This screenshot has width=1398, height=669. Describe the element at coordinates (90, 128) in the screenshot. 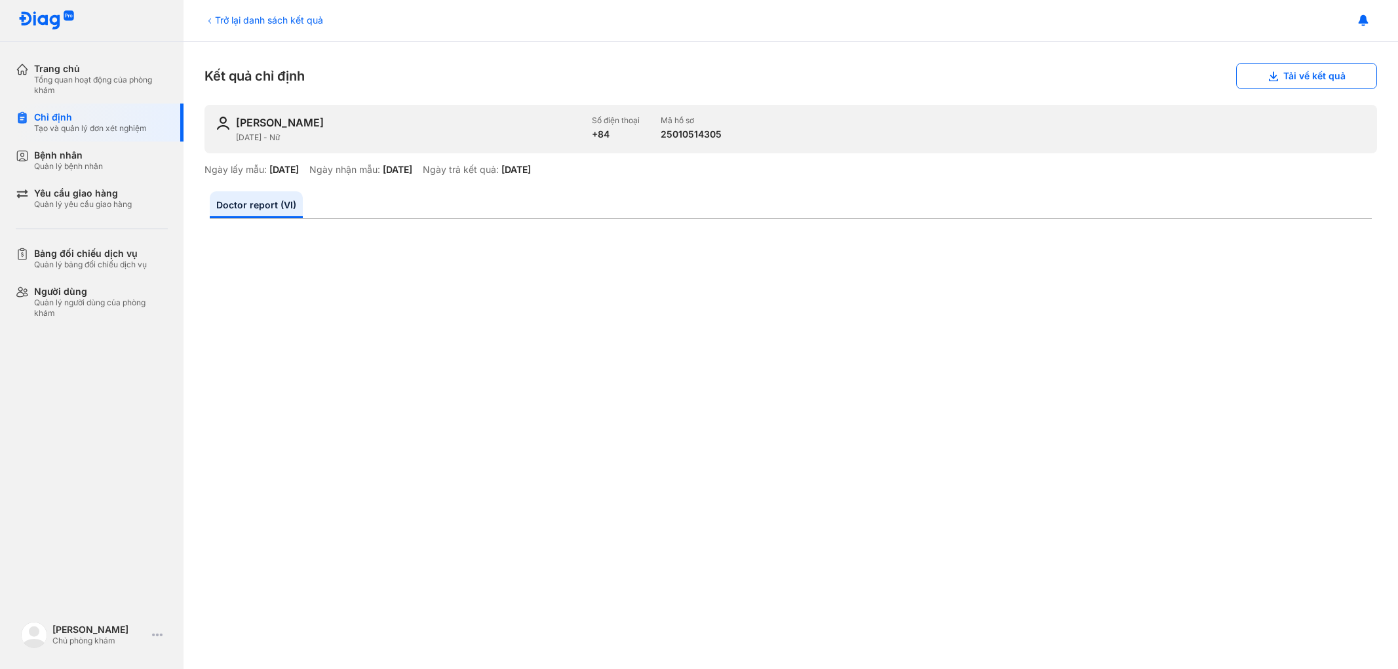

I see `div: Tạo và quản lý đơn xét nghiệm` at that location.